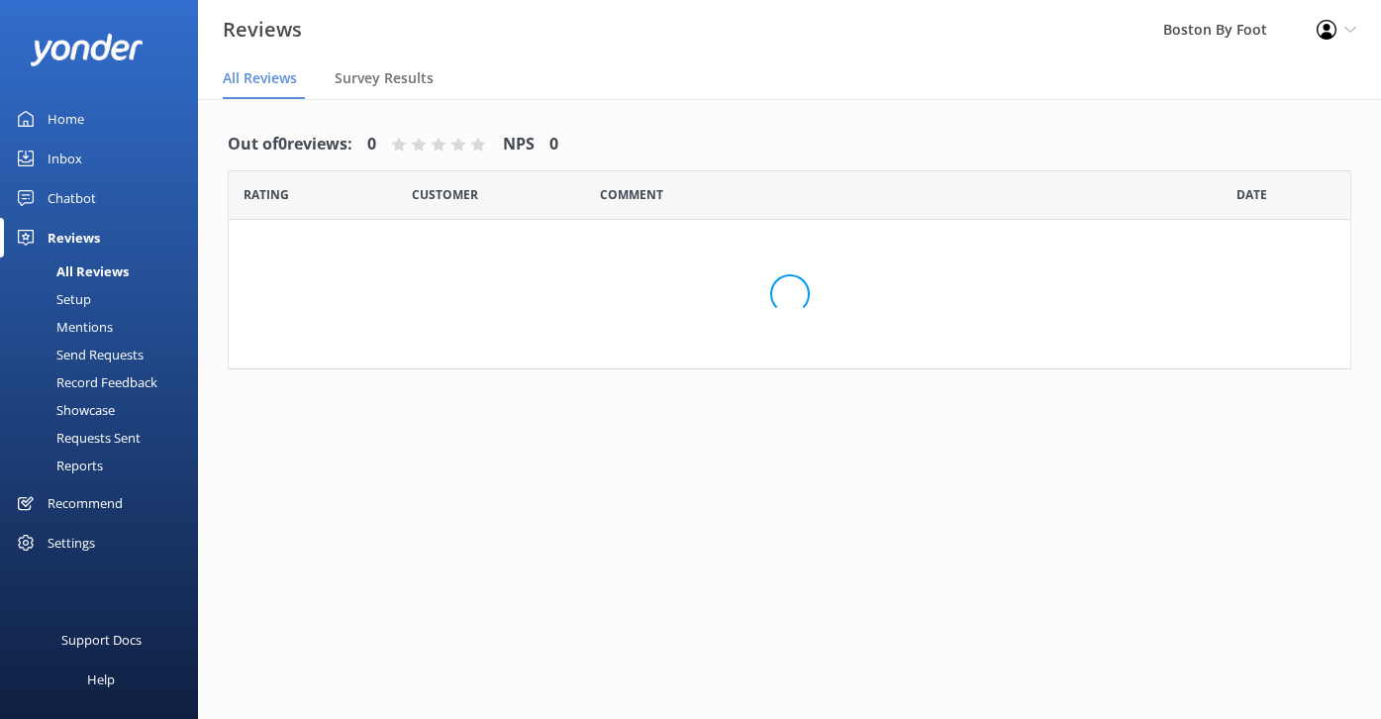  I want to click on div: All Reviews, so click(70, 271).